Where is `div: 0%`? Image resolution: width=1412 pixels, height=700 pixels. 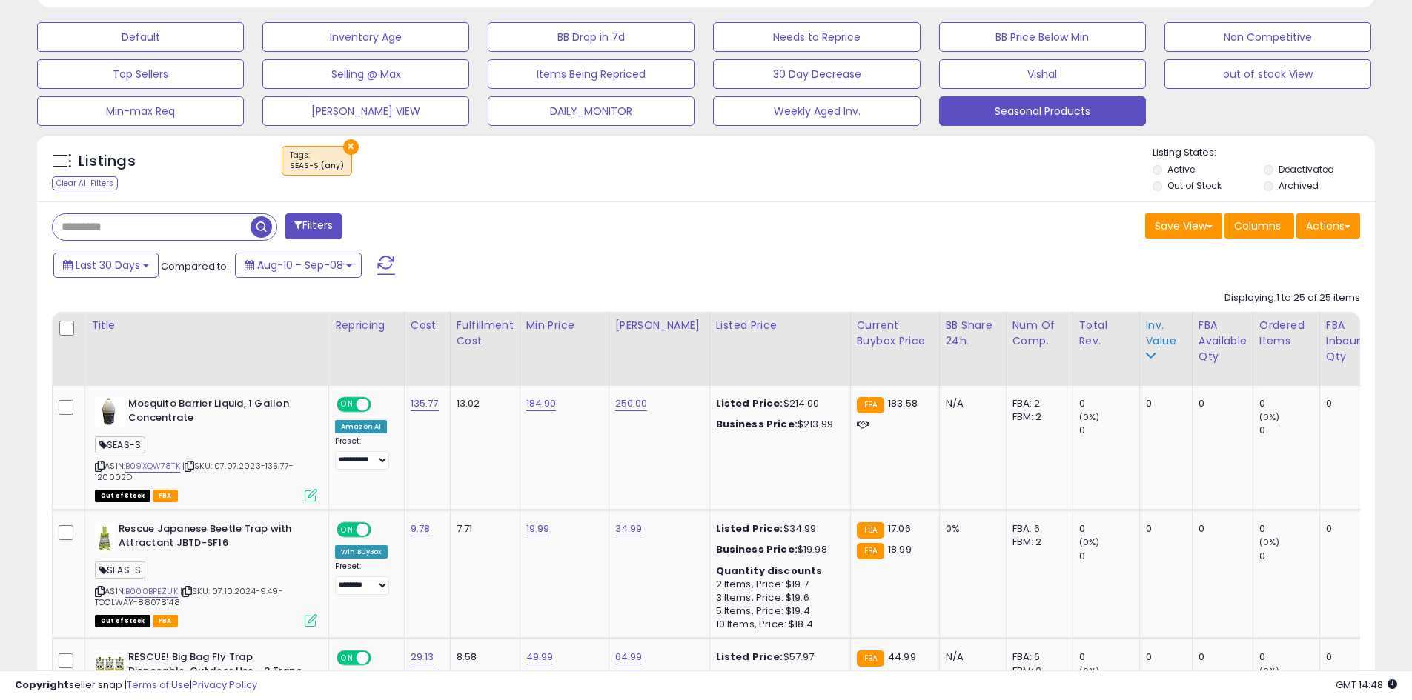 div: 0% is located at coordinates (970, 529).